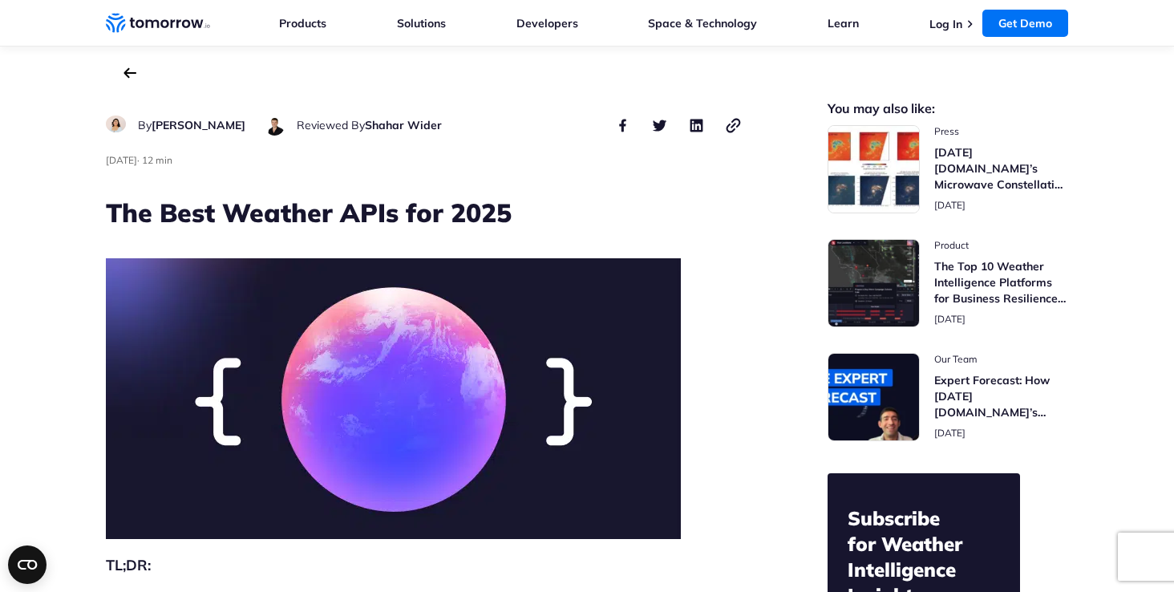 This screenshot has width=1174, height=592. Describe the element at coordinates (115, 123) in the screenshot. I see `img: Ruth Favela` at that location.